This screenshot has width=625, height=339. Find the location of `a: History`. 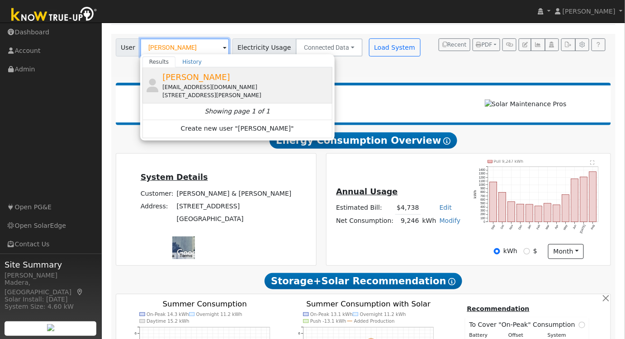

a: History is located at coordinates (192, 62).